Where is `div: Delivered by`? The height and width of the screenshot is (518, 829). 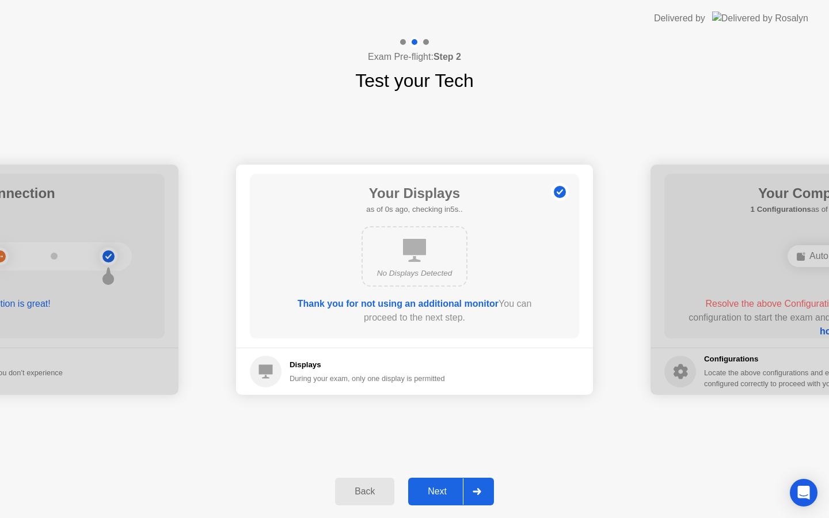
div: Delivered by is located at coordinates (679, 18).